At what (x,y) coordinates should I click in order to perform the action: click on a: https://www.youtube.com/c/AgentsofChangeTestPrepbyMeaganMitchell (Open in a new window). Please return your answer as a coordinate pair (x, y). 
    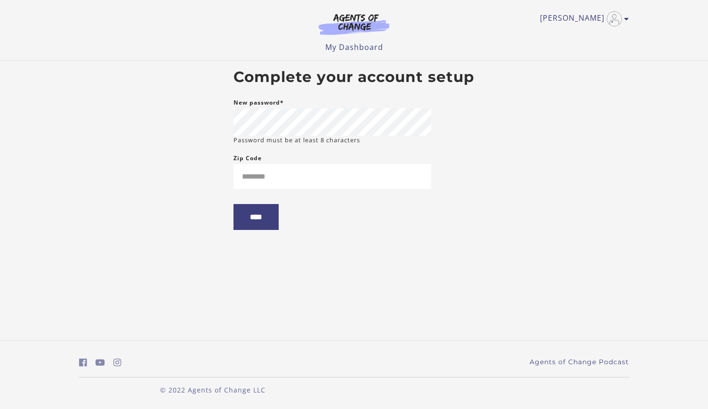
    Looking at the image, I should click on (100, 362).